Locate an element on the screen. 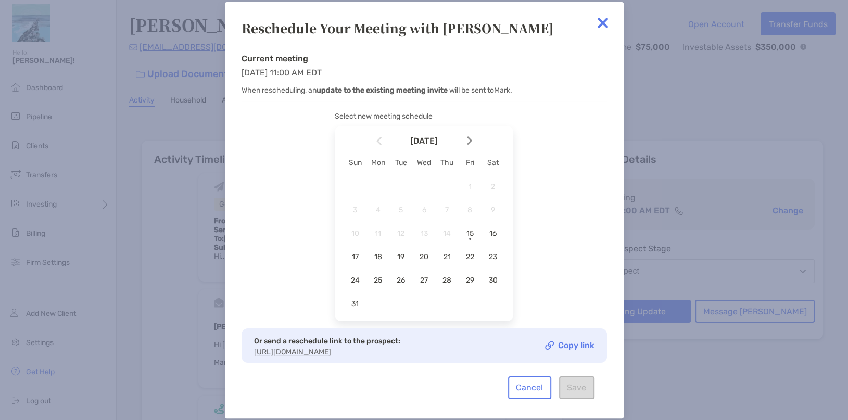 This screenshot has height=420, width=848. div: Wed is located at coordinates (424, 162).